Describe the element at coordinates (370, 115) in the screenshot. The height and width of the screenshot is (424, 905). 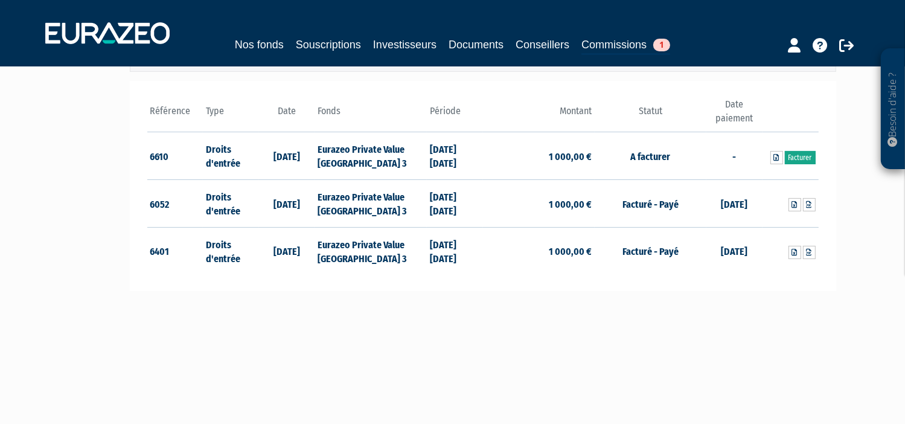
I see `th: Fonds` at that location.